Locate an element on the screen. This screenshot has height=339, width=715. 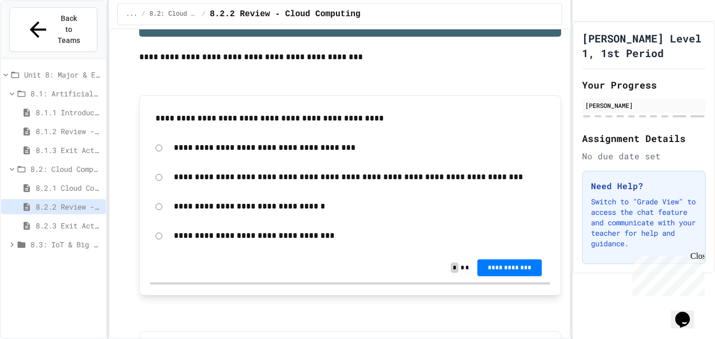
span: 8.2.1 Cloud Computing: Transforming the Digital World is located at coordinates (69, 187).